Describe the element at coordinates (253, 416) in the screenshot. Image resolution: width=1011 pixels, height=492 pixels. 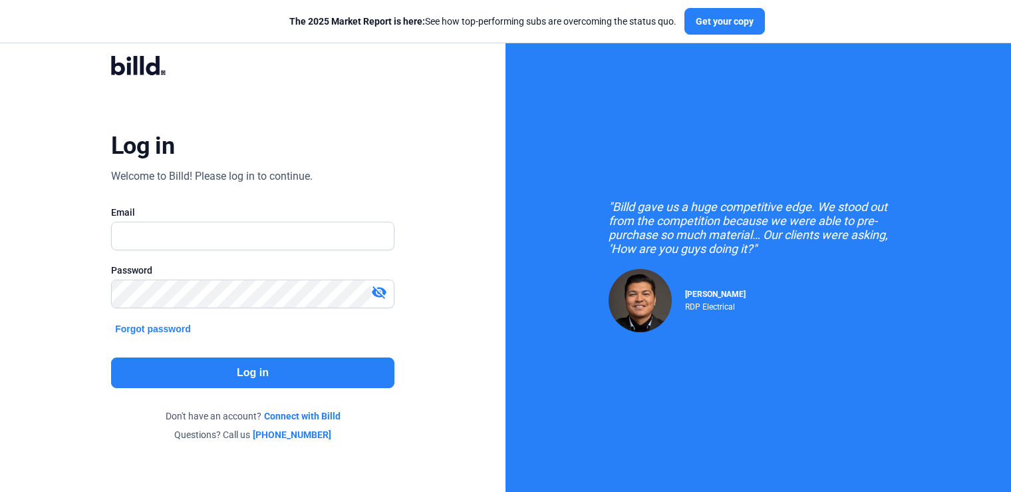
I see `div: Don't have an account?` at that location.